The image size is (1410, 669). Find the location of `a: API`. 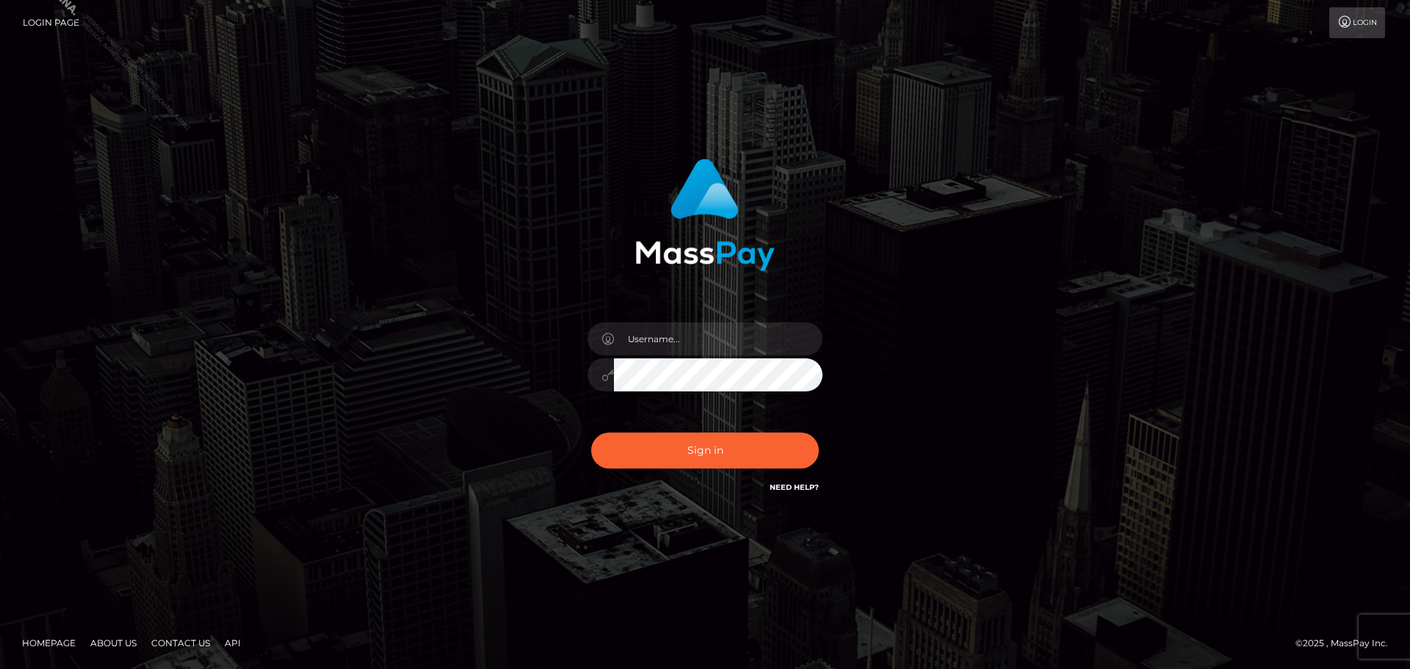

a: API is located at coordinates (233, 643).